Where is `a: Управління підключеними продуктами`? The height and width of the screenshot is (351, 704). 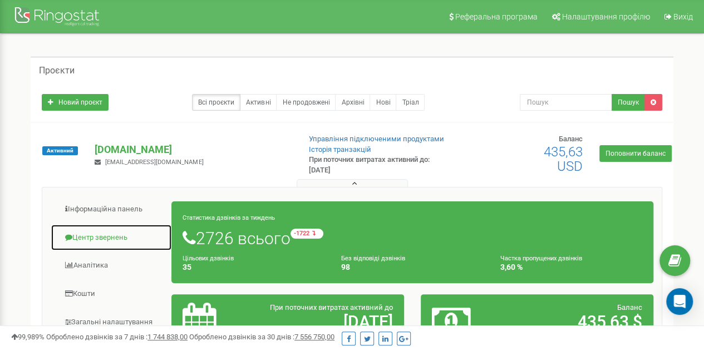 a: Управління підключеними продуктами is located at coordinates (376, 139).